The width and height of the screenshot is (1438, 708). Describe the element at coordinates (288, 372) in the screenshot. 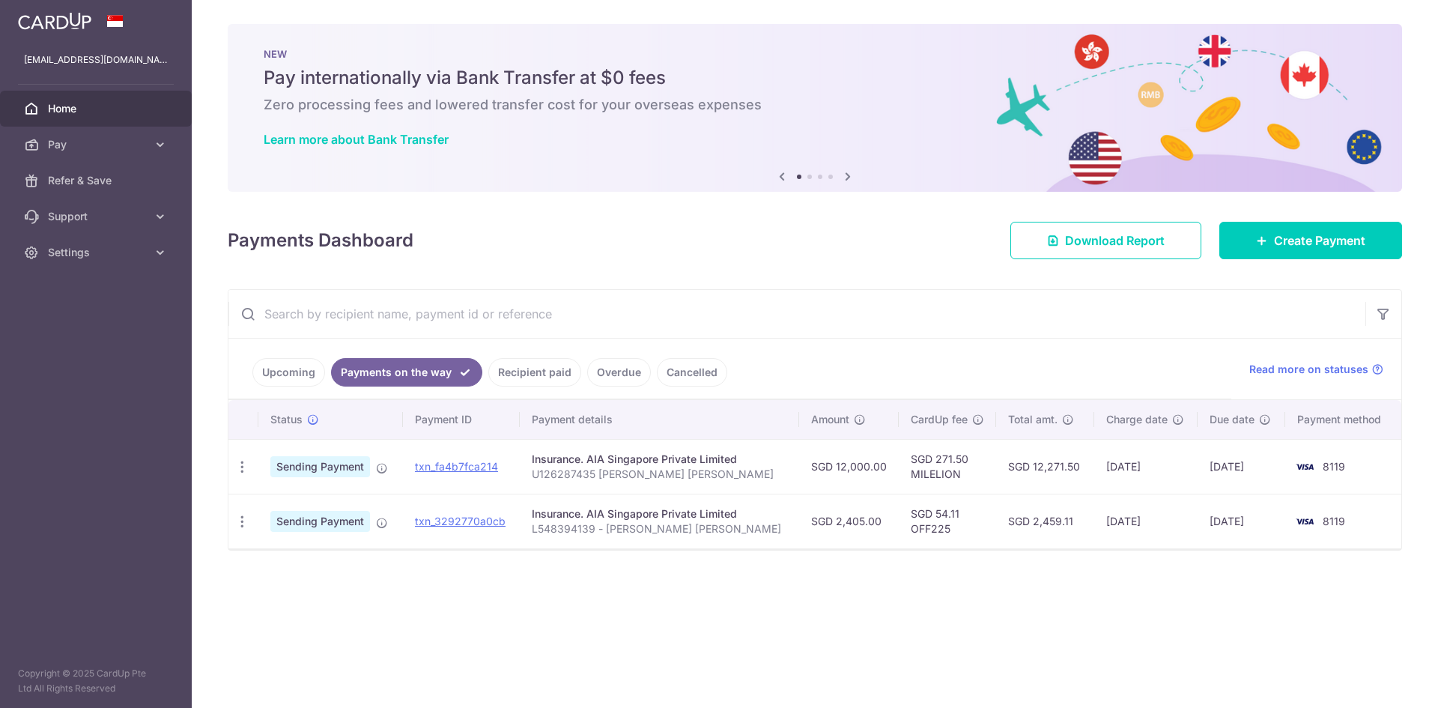

I see `a: Upcoming` at that location.